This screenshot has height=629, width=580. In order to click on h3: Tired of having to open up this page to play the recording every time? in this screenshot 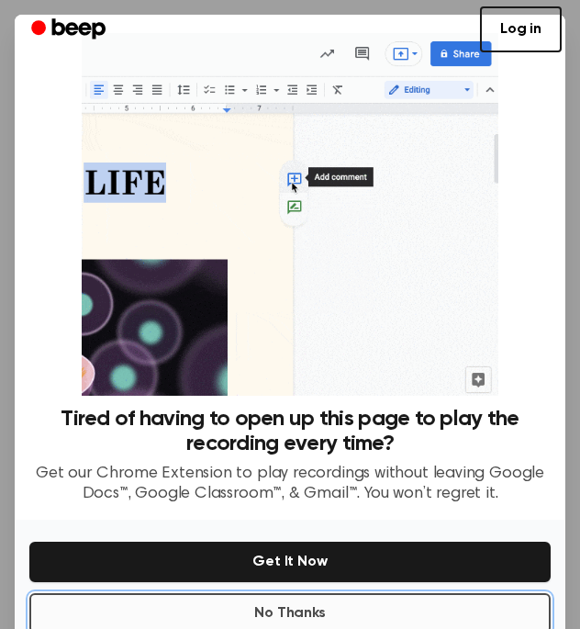, I will do `click(290, 431)`.